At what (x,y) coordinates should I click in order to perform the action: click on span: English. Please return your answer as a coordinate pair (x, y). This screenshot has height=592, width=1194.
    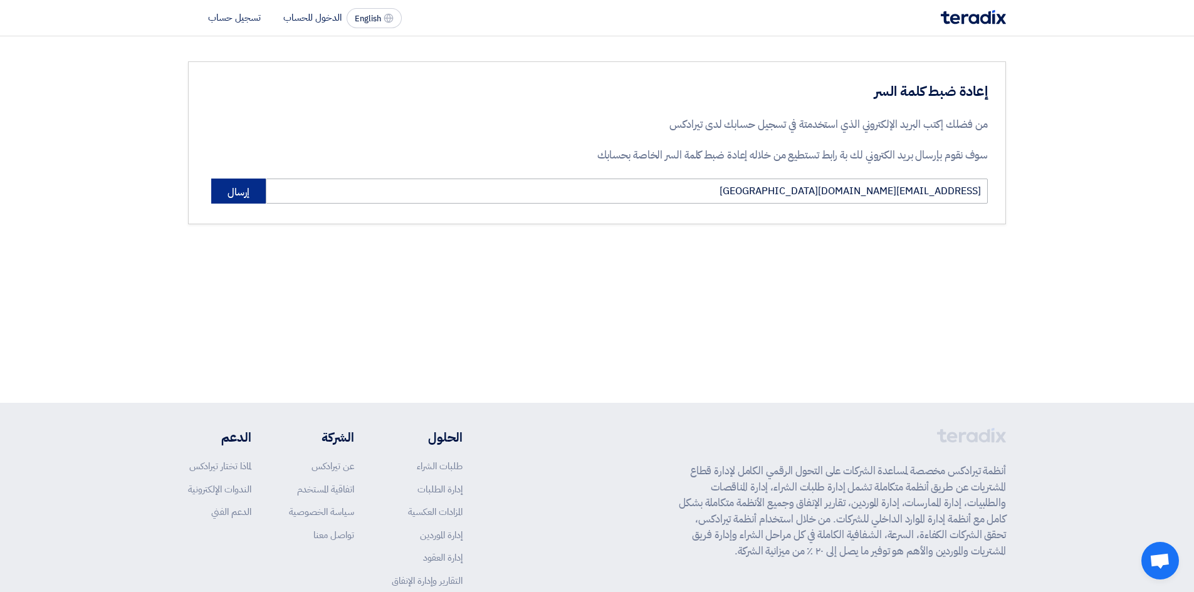
    Looking at the image, I should click on (368, 19).